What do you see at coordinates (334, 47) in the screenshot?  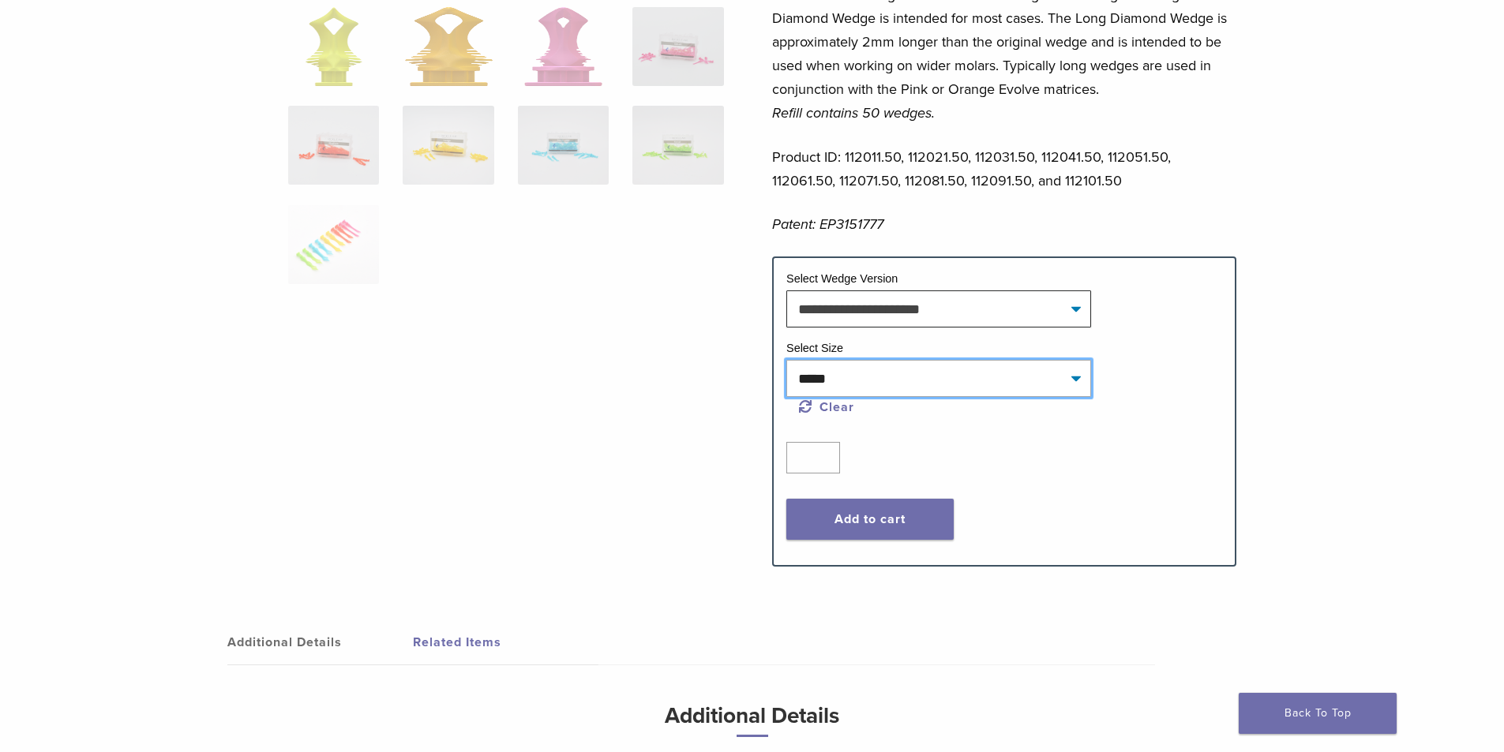 I see `img: Diamond Wedge and Long Diamond Wedge - Image 5` at bounding box center [334, 47].